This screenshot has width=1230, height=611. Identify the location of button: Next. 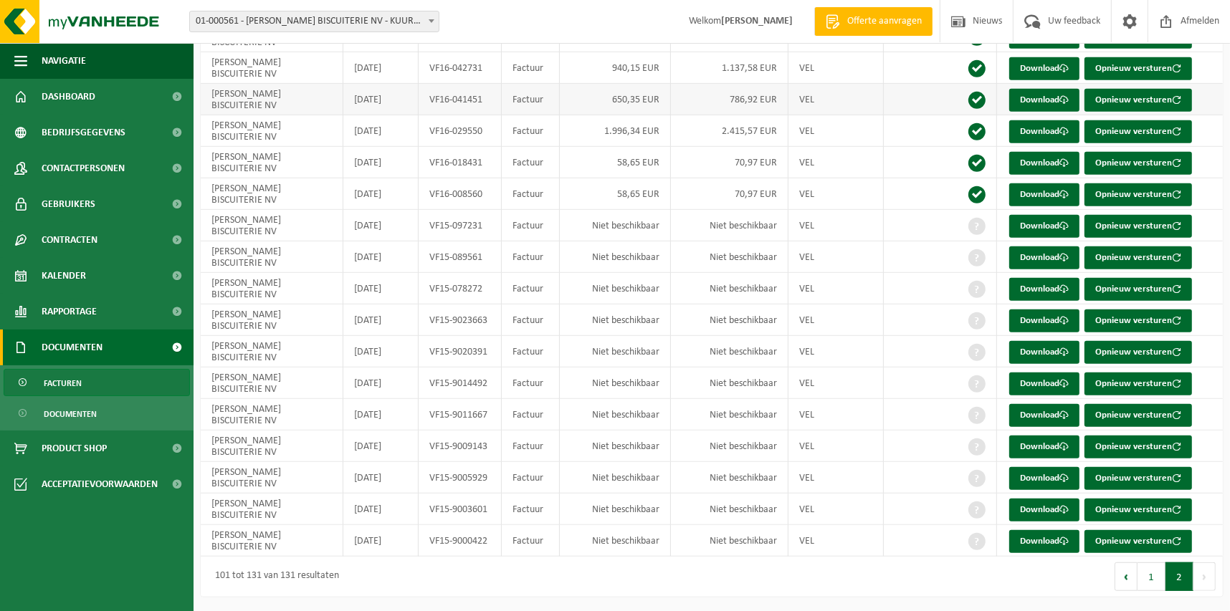
(1204, 577).